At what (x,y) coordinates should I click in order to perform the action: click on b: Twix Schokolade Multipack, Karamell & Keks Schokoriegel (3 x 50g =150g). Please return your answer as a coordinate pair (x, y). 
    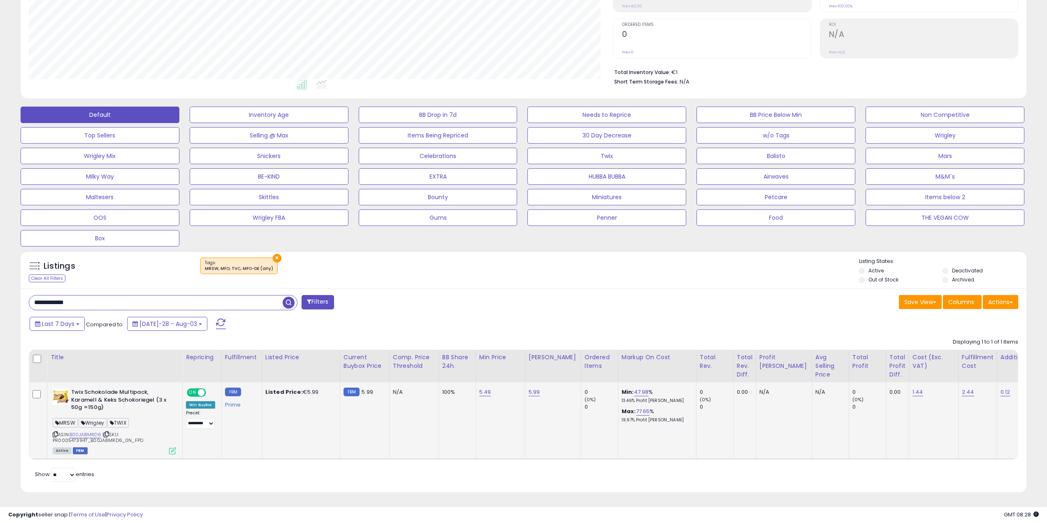
    Looking at the image, I should click on (121, 401).